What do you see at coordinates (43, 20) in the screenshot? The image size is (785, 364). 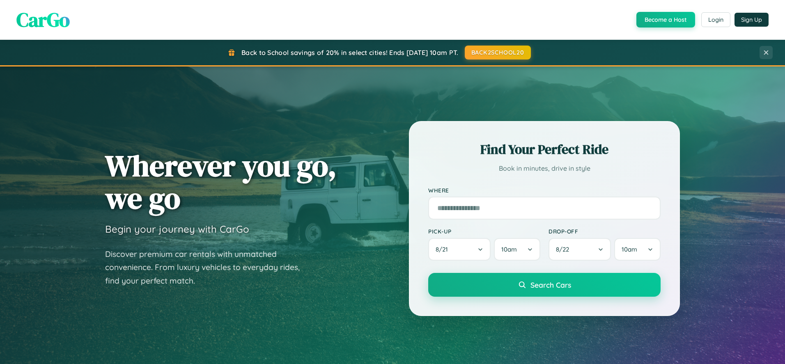 I see `span: CarGo` at bounding box center [43, 20].